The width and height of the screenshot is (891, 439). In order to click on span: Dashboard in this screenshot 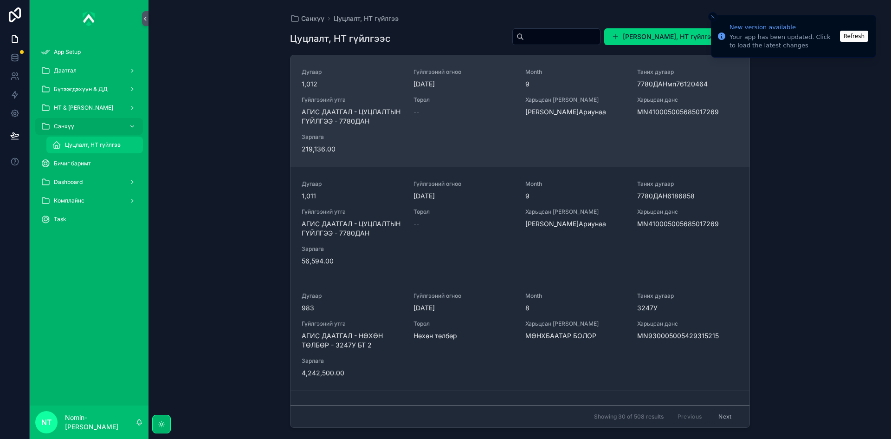, I will do `click(68, 182)`.